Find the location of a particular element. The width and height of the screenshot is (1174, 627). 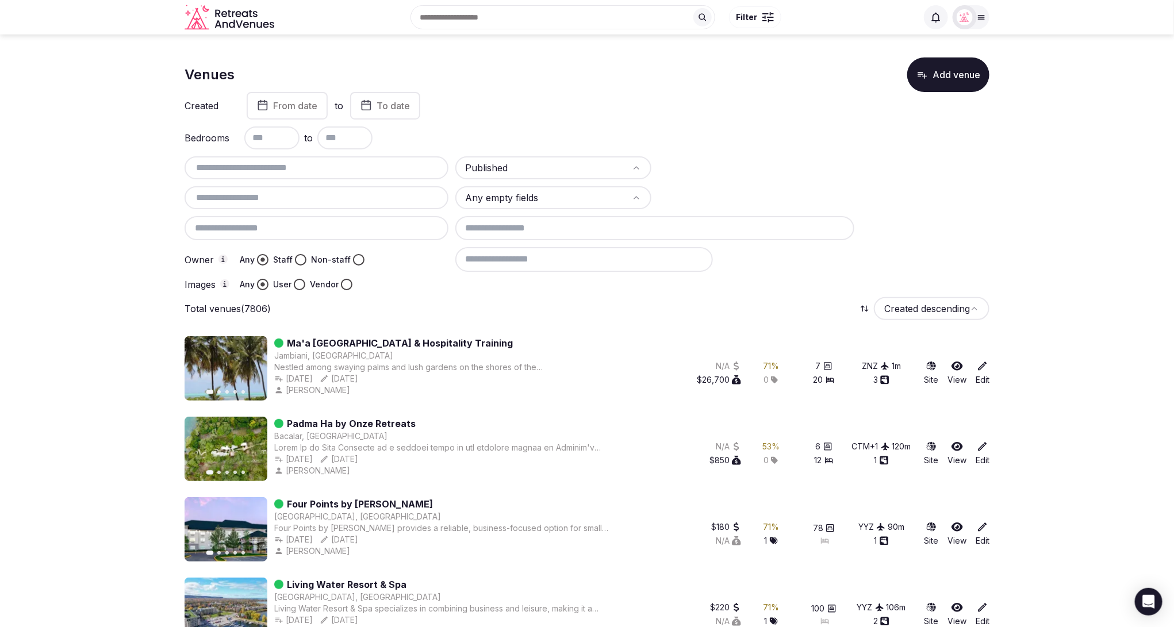

button: From date is located at coordinates (287, 106).